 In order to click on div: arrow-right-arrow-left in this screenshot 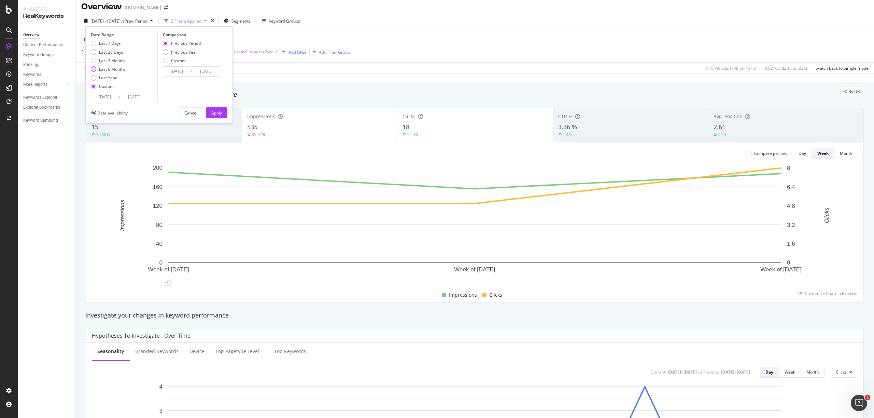, I will do `click(166, 8)`.